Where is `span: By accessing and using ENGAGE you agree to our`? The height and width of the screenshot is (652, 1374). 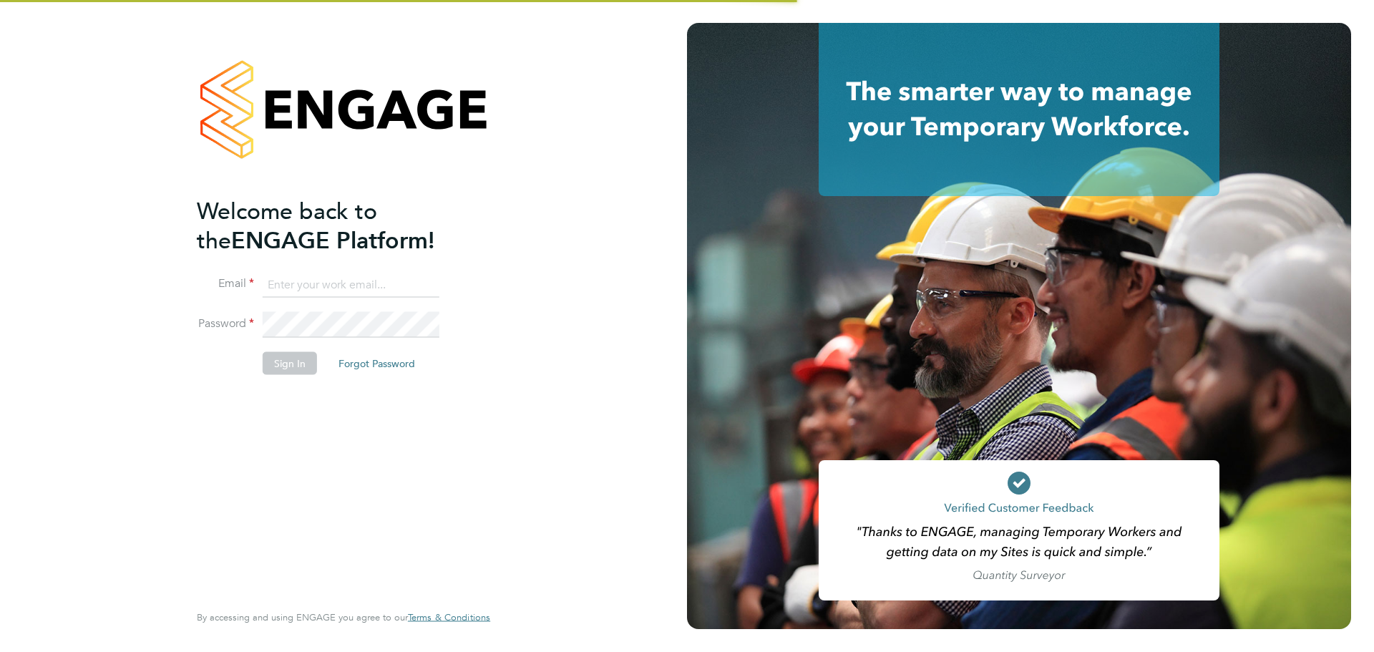
span: By accessing and using ENGAGE you agree to our is located at coordinates (343, 617).